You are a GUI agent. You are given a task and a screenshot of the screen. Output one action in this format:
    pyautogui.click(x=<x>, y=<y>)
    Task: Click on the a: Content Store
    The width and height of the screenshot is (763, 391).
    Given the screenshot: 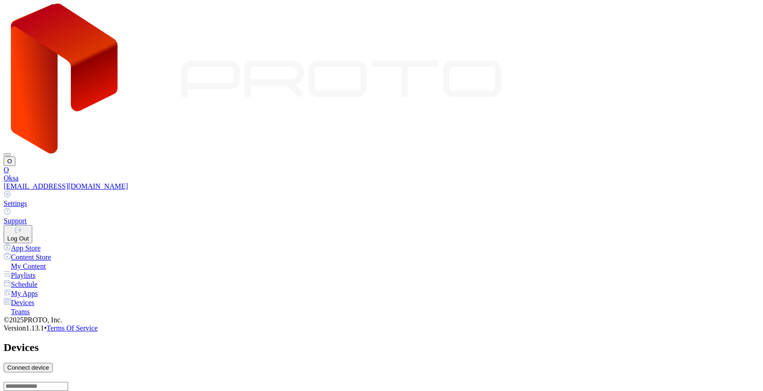 What is the action you would take?
    pyautogui.click(x=381, y=257)
    